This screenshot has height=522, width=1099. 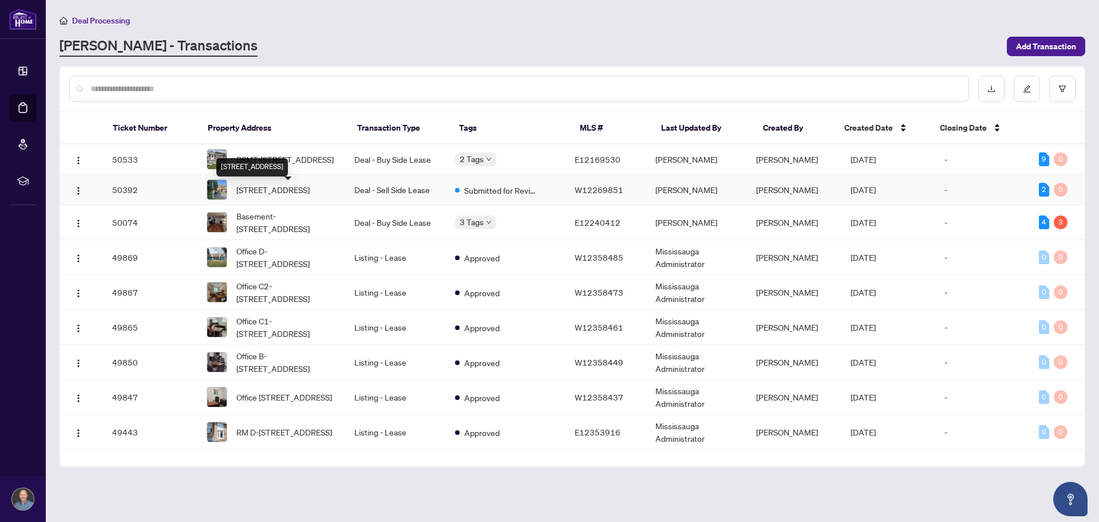 What do you see at coordinates (23, 19) in the screenshot?
I see `img: logo` at bounding box center [23, 19].